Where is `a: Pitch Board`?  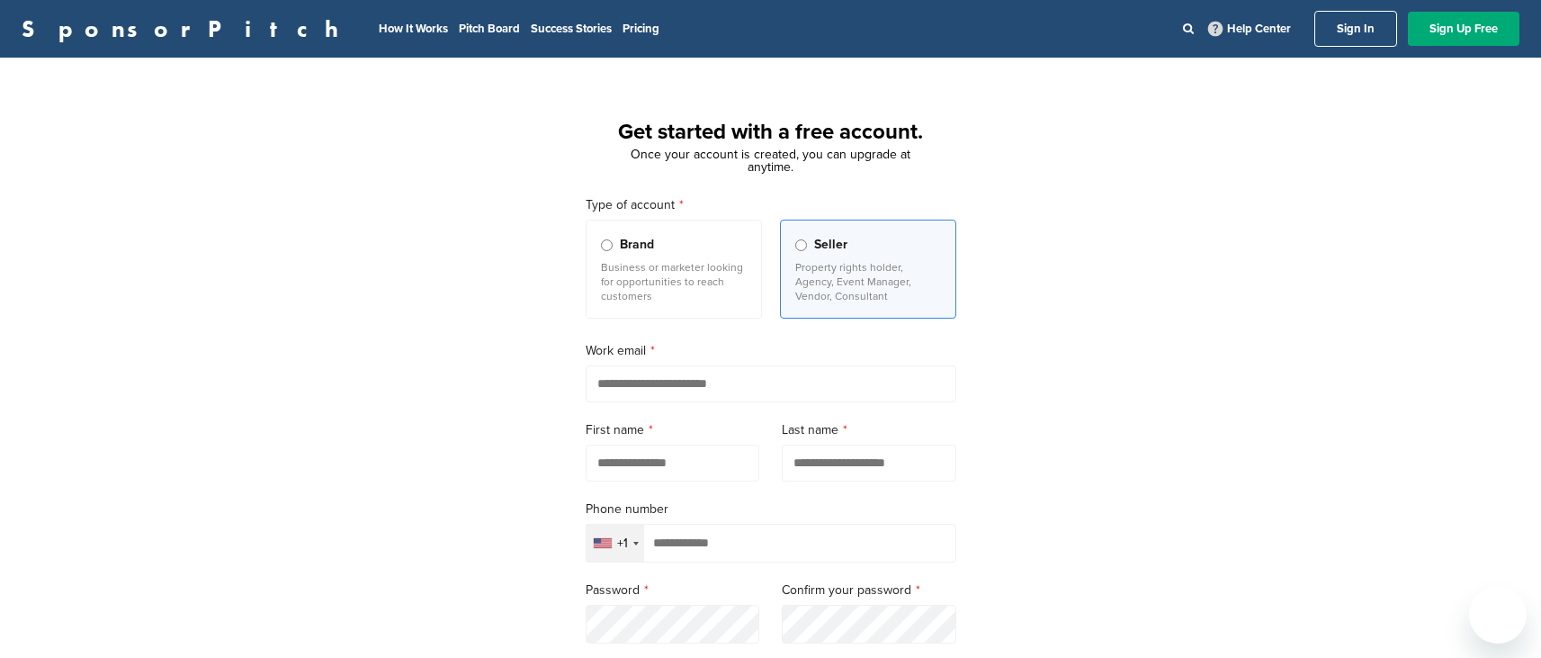 a: Pitch Board is located at coordinates (489, 29).